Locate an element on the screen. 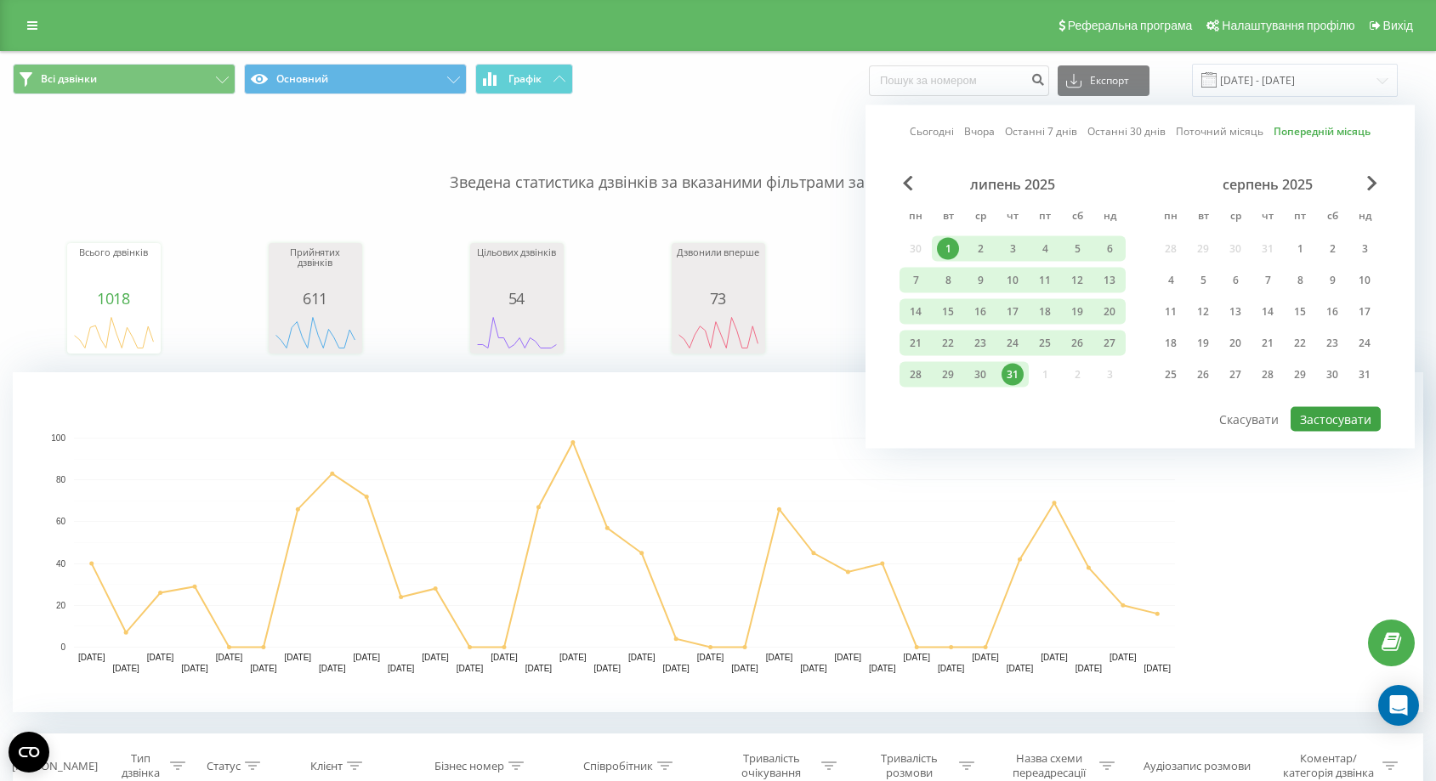  div: чт 7 серп 2025 р. is located at coordinates (1268, 281).